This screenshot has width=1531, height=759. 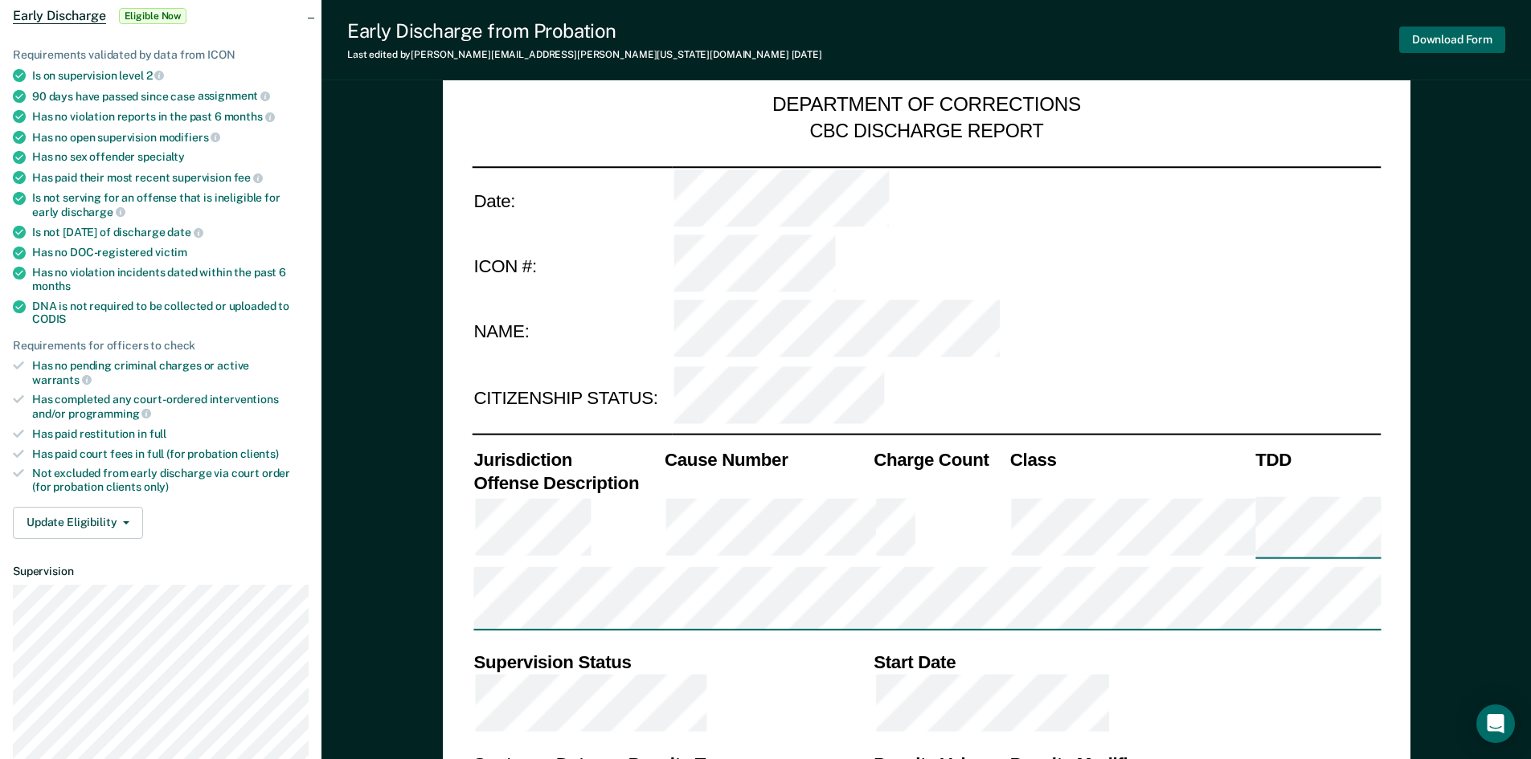 What do you see at coordinates (672, 662) in the screenshot?
I see `th: Supervision Status` at bounding box center [672, 662].